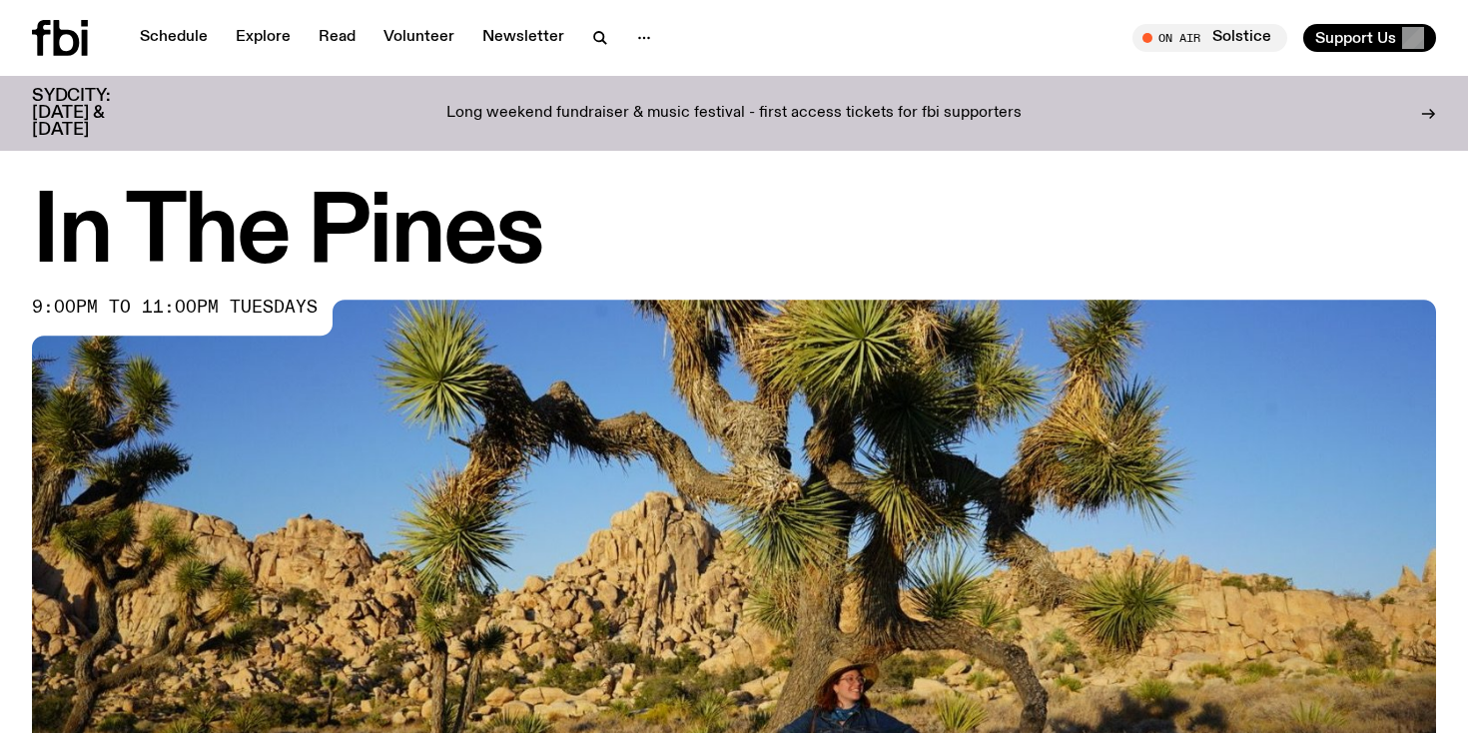 The image size is (1468, 733). Describe the element at coordinates (1210, 38) in the screenshot. I see `button: On AirSolstice` at that location.